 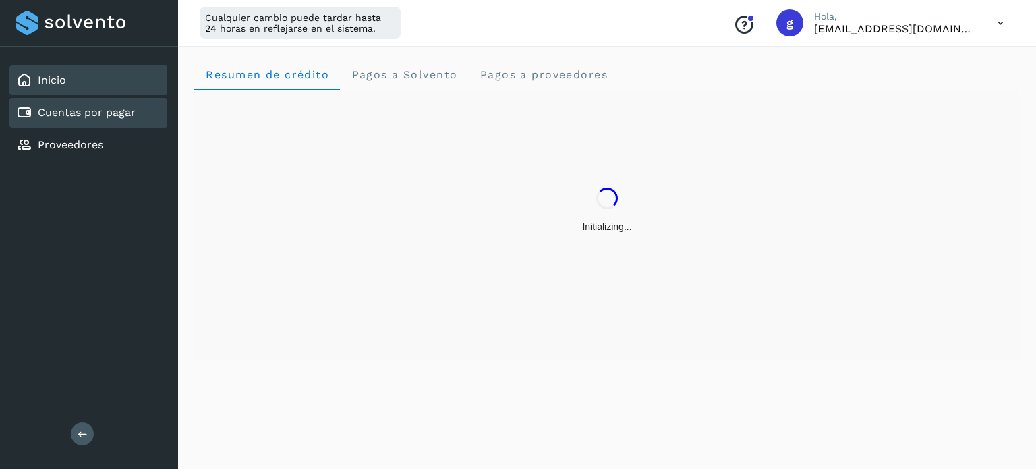 I want to click on p: Hola,, so click(x=895, y=16).